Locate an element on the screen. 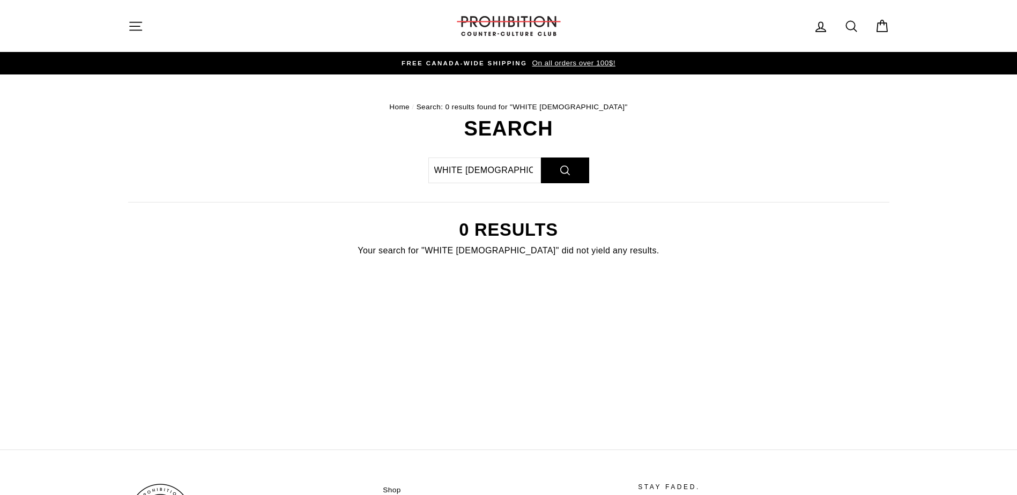 This screenshot has height=495, width=1017. h2: 0 results is located at coordinates (509, 230).